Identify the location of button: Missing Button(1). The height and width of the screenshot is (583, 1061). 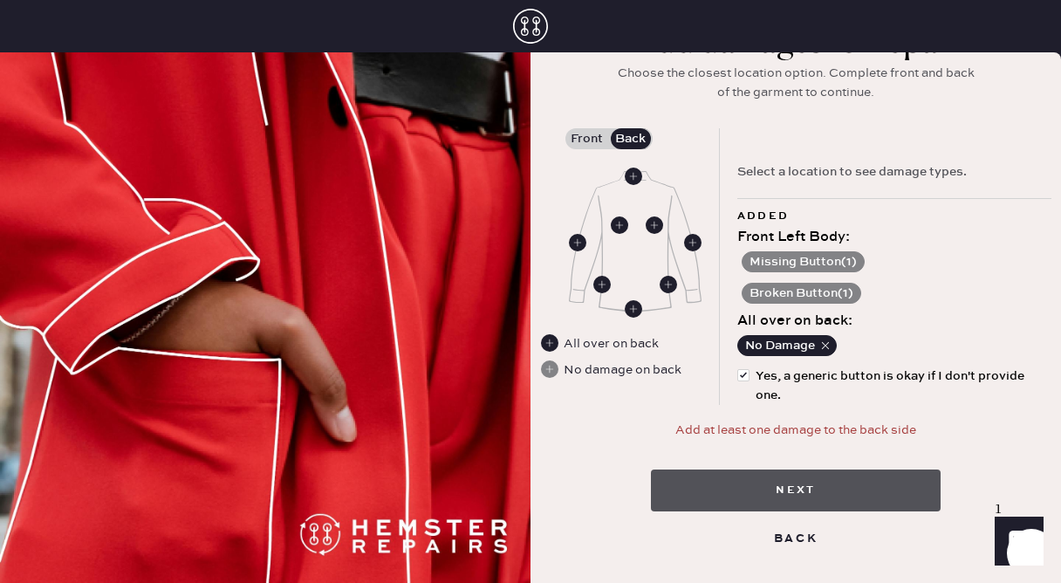
(803, 262).